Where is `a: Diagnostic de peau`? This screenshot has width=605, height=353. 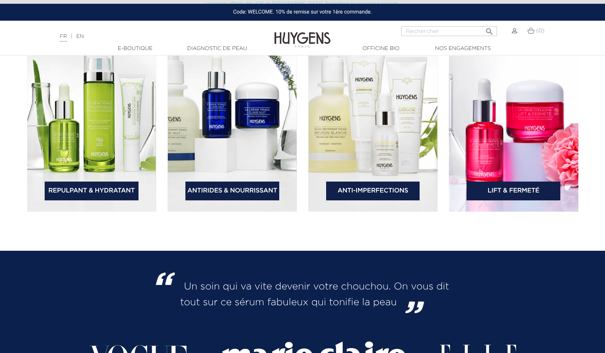
a: Diagnostic de peau is located at coordinates (217, 48).